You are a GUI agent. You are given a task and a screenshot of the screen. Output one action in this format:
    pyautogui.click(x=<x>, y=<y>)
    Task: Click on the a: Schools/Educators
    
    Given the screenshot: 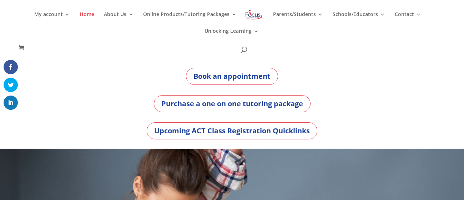 What is the action you would take?
    pyautogui.click(x=359, y=20)
    